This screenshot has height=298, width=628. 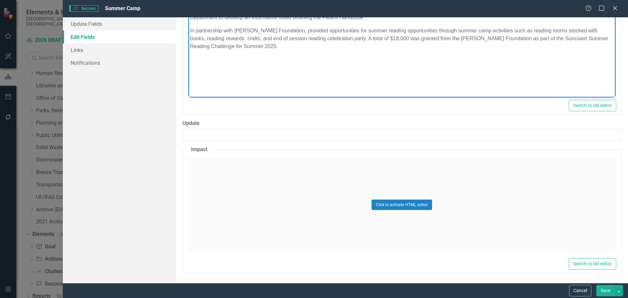 I want to click on a: Edit Fields, so click(x=119, y=37).